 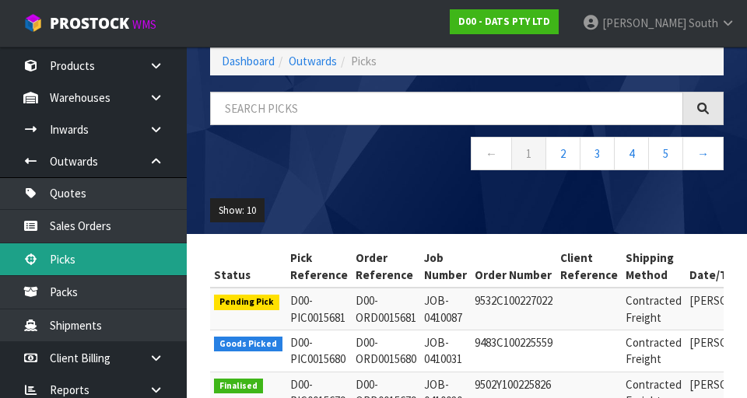 I want to click on a: Dashboard, so click(x=248, y=61).